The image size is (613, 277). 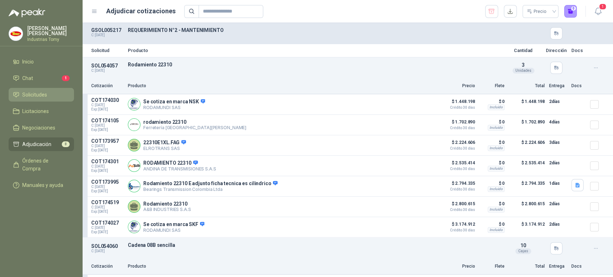 I want to click on h1: Adjudicar cotizaciones, so click(x=141, y=11).